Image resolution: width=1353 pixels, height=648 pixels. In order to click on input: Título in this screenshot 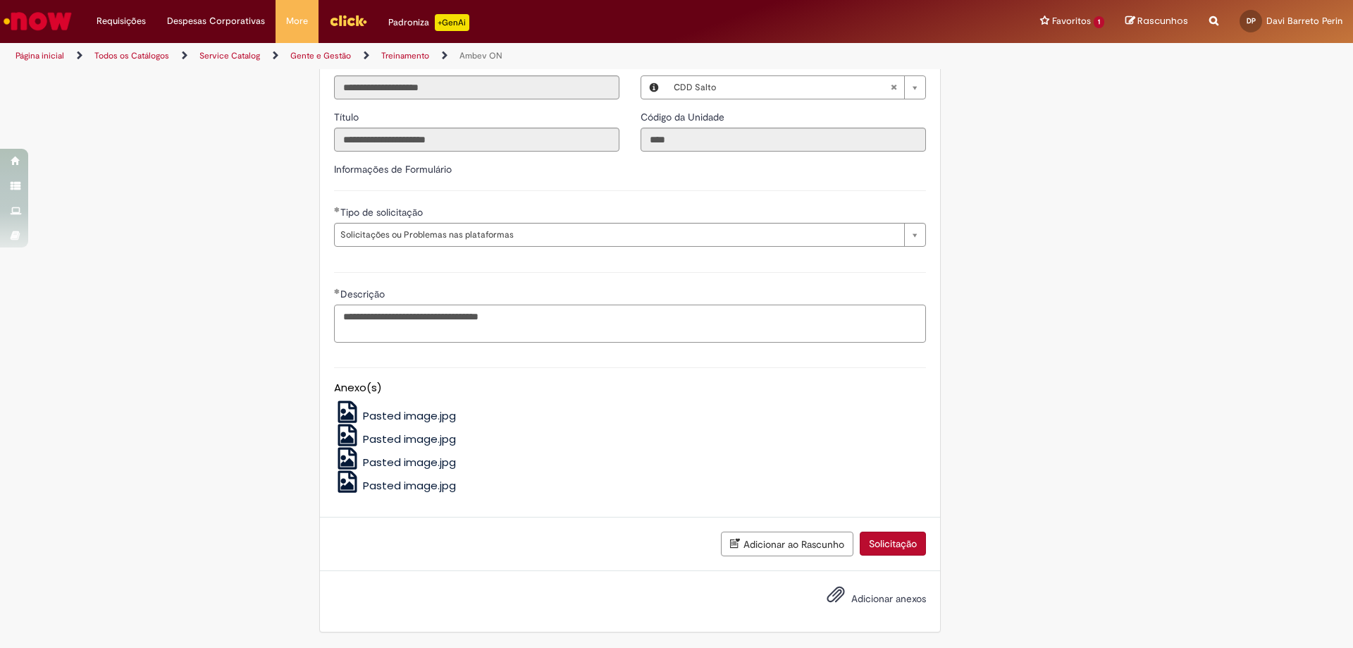, I will do `click(476, 140)`.